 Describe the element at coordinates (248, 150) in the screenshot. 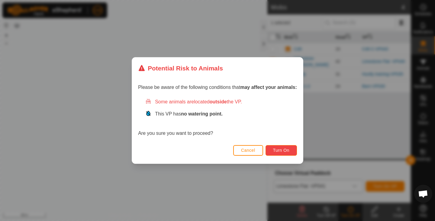

I see `button: Cancel` at that location.